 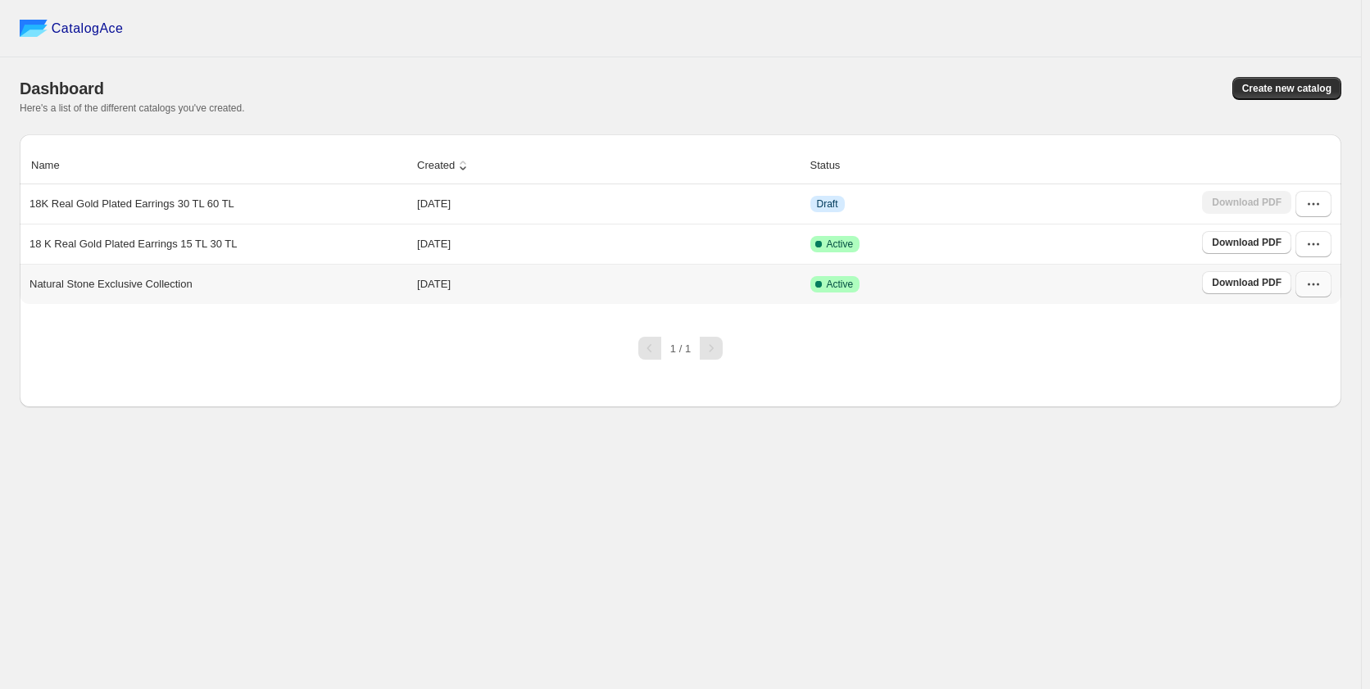 I want to click on span: Draft, so click(x=828, y=204).